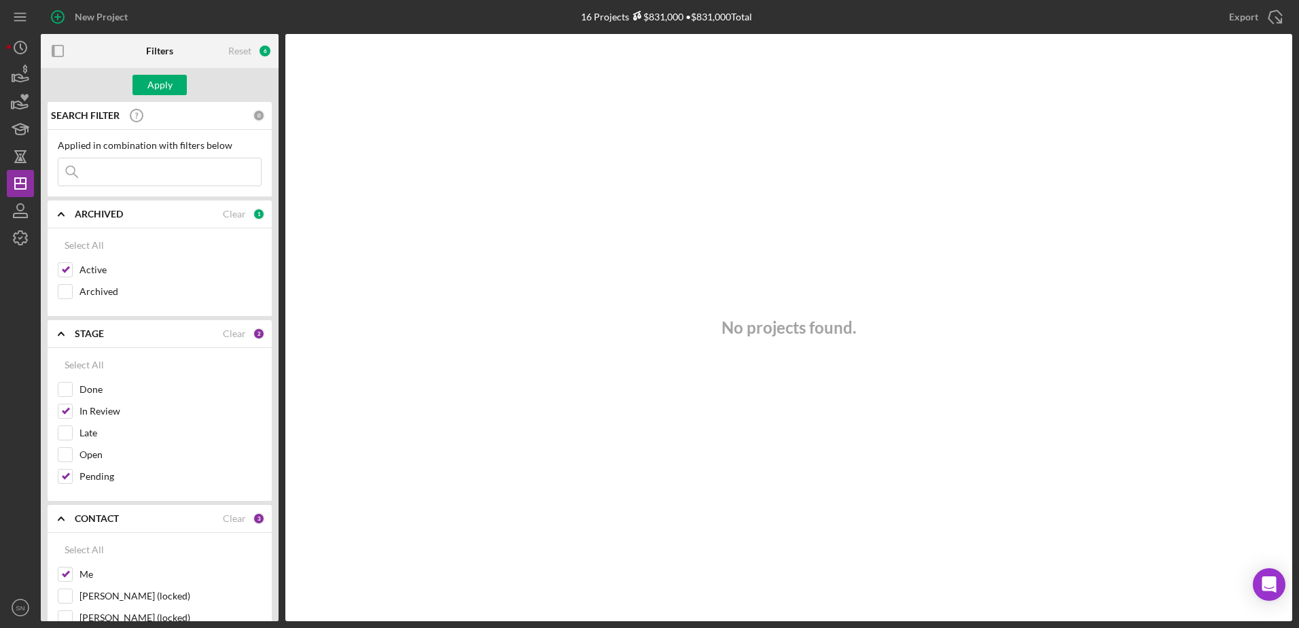  I want to click on label: Active, so click(170, 270).